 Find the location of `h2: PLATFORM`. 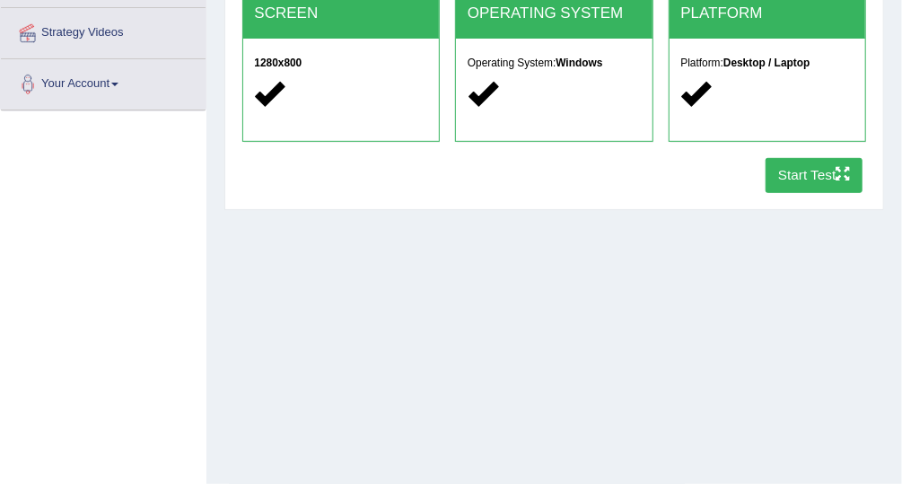

h2: PLATFORM is located at coordinates (767, 13).